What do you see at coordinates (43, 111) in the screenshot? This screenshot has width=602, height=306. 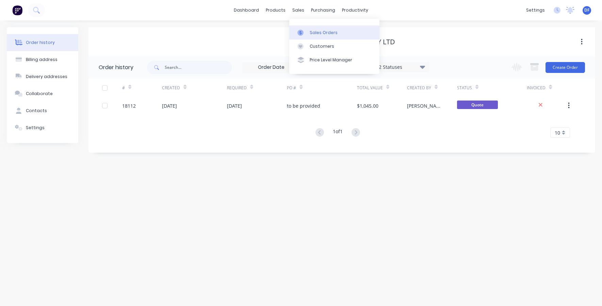 I see `button: Contacts` at bounding box center [43, 111].